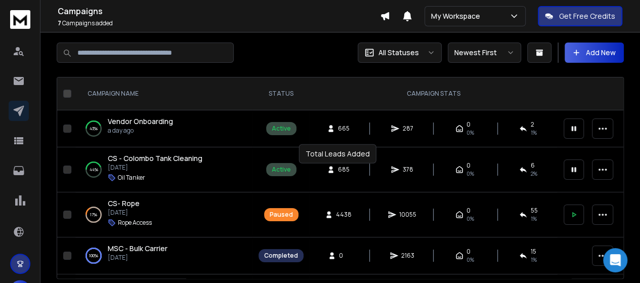 The width and height of the screenshot is (640, 283). What do you see at coordinates (408, 256) in the screenshot?
I see `span: 2163` at bounding box center [408, 256].